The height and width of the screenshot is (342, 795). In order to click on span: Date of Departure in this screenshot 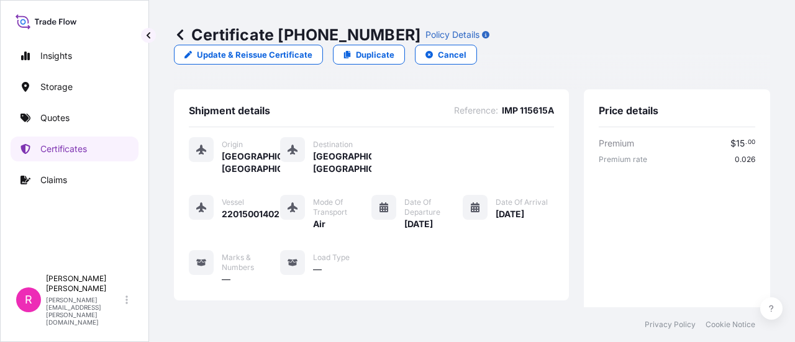, I will do `click(434, 208)`.